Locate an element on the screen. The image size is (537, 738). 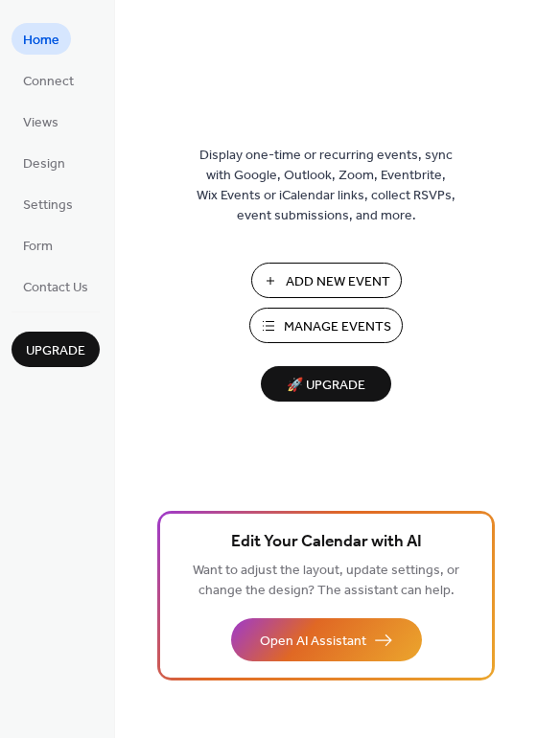
a: Connect is located at coordinates (48, 80).